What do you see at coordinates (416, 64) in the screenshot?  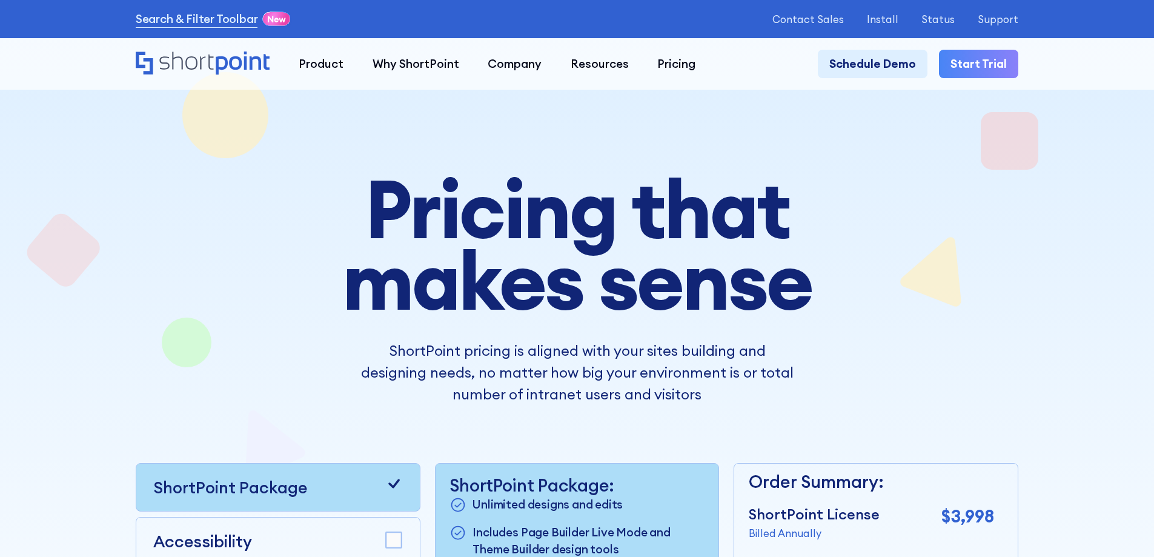 I see `div: Why ShortPoint` at bounding box center [416, 64].